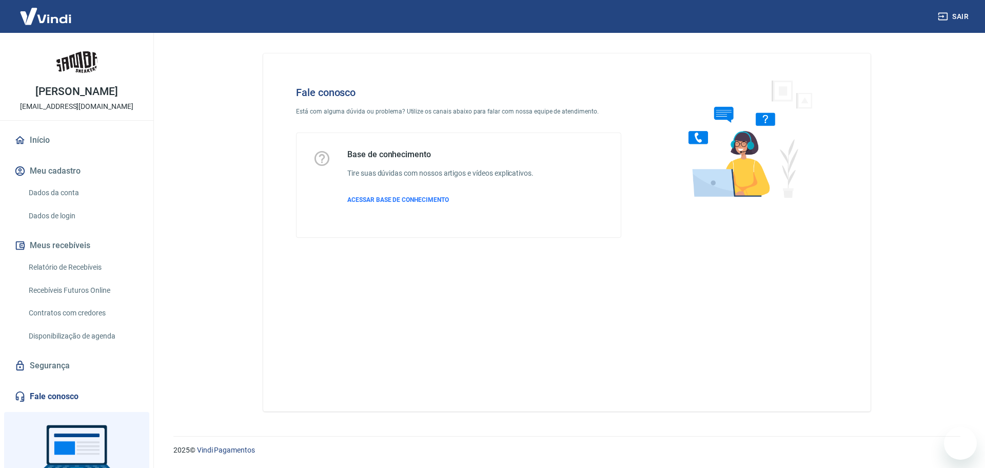  I want to click on img: Fale conosco, so click(746, 138).